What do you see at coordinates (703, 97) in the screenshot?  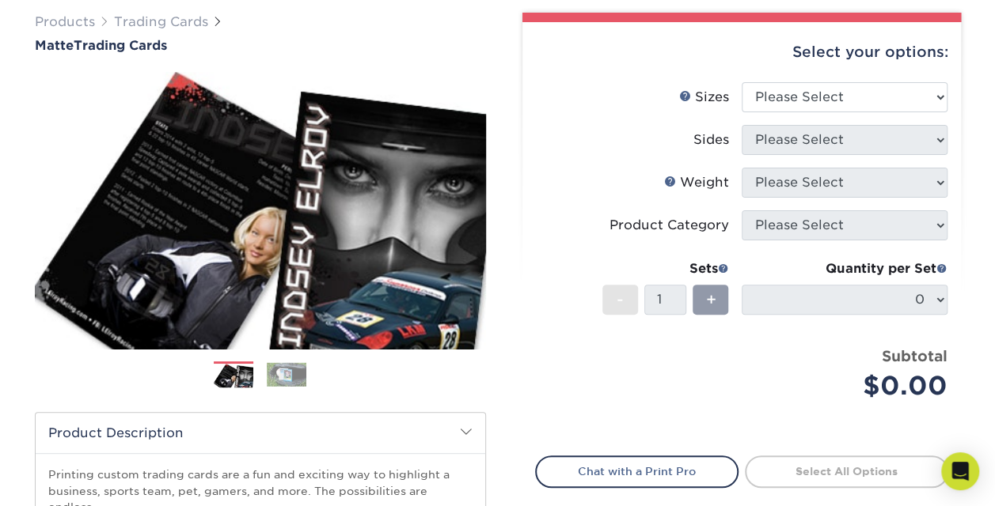 I see `div: Sizes` at bounding box center [703, 97].